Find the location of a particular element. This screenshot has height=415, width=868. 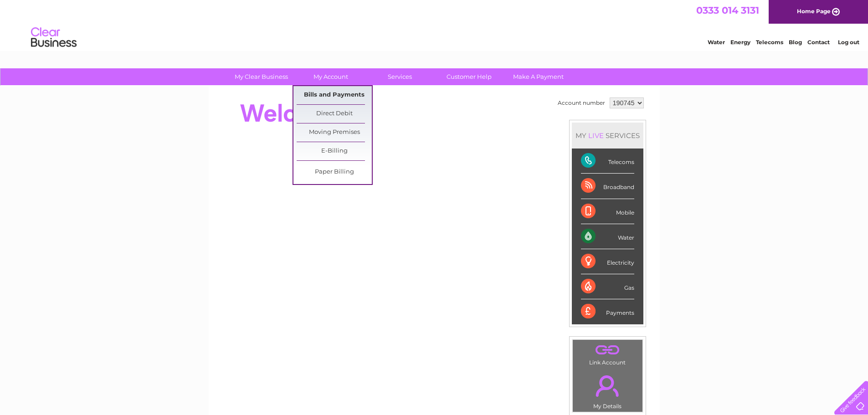

a: My Clear Business is located at coordinates (261, 77).